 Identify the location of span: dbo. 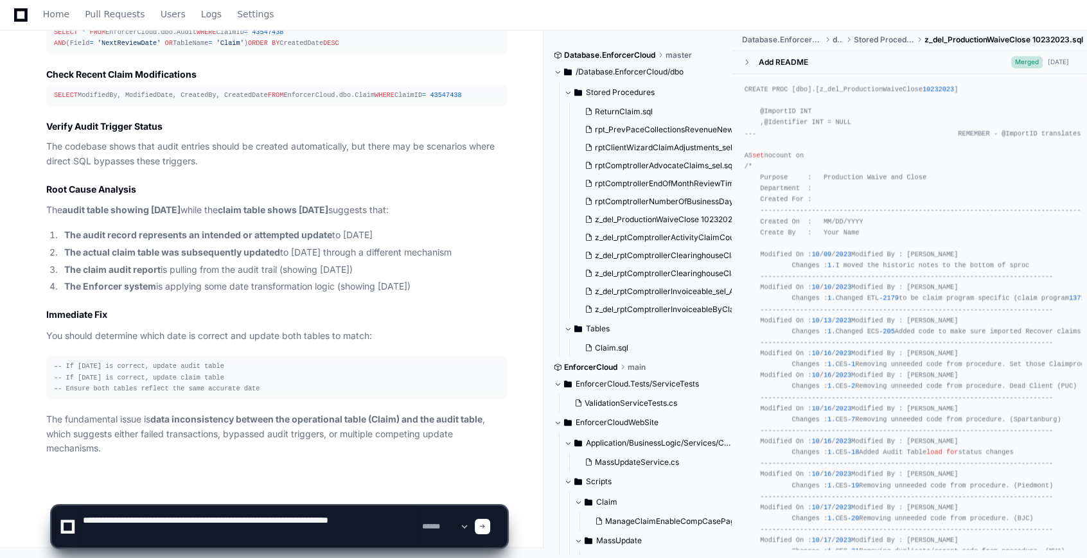
(837, 40).